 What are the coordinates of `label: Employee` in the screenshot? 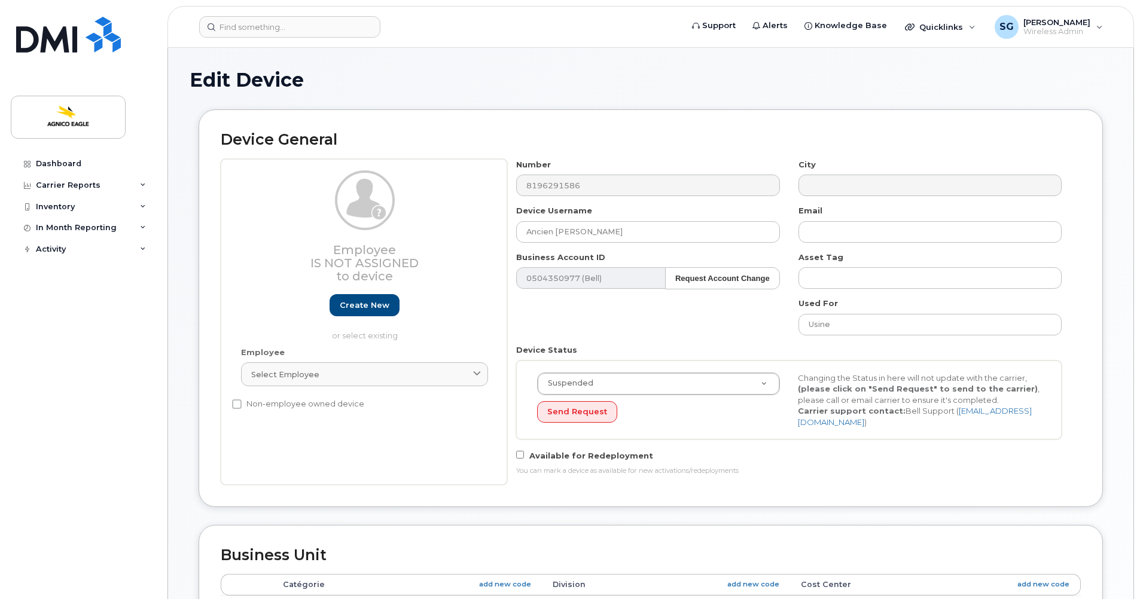 It's located at (263, 352).